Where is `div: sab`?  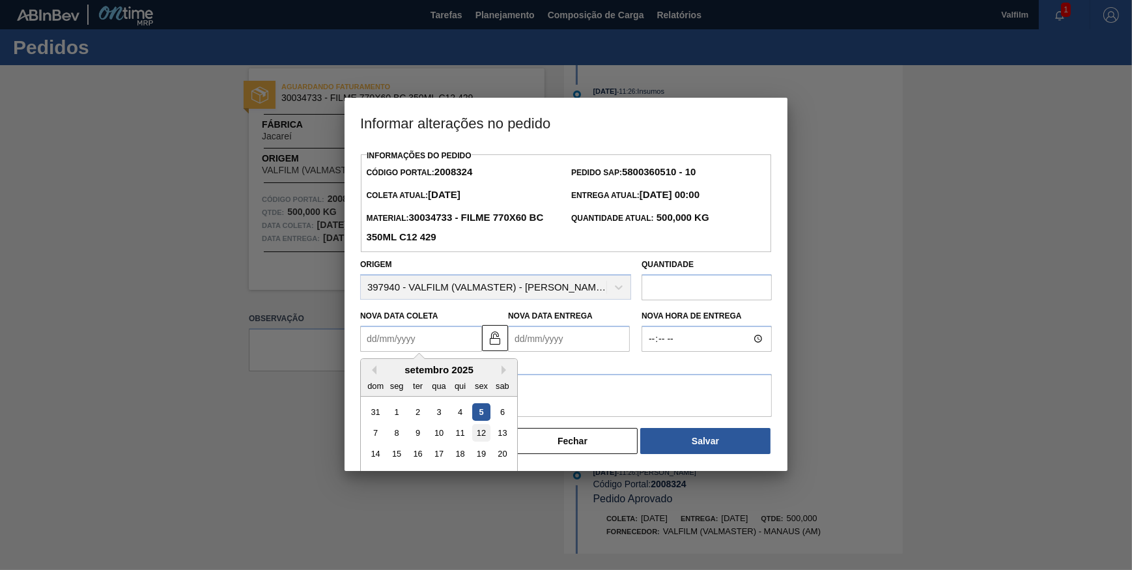 div: sab is located at coordinates (502, 386).